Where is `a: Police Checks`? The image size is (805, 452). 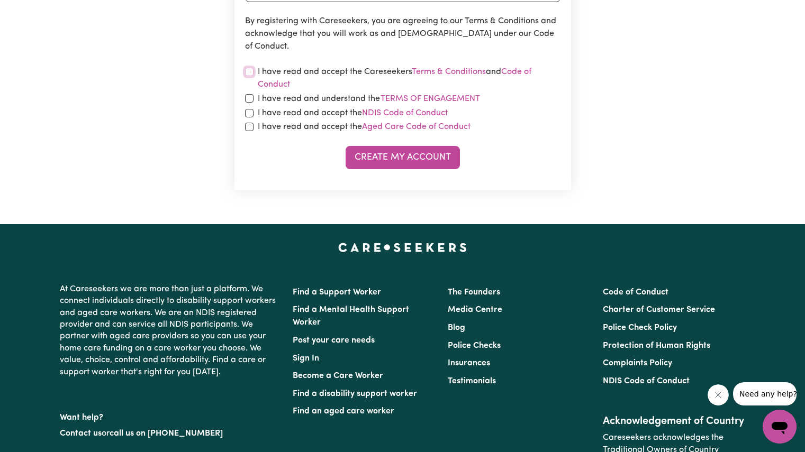 a: Police Checks is located at coordinates (474, 346).